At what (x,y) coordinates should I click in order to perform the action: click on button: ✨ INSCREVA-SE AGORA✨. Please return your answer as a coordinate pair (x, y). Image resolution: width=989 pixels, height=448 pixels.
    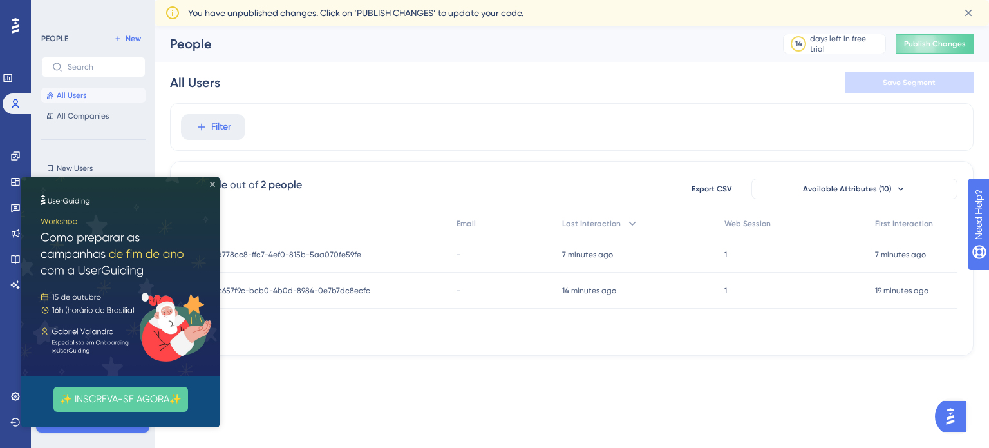
    Looking at the image, I should click on (100, 222).